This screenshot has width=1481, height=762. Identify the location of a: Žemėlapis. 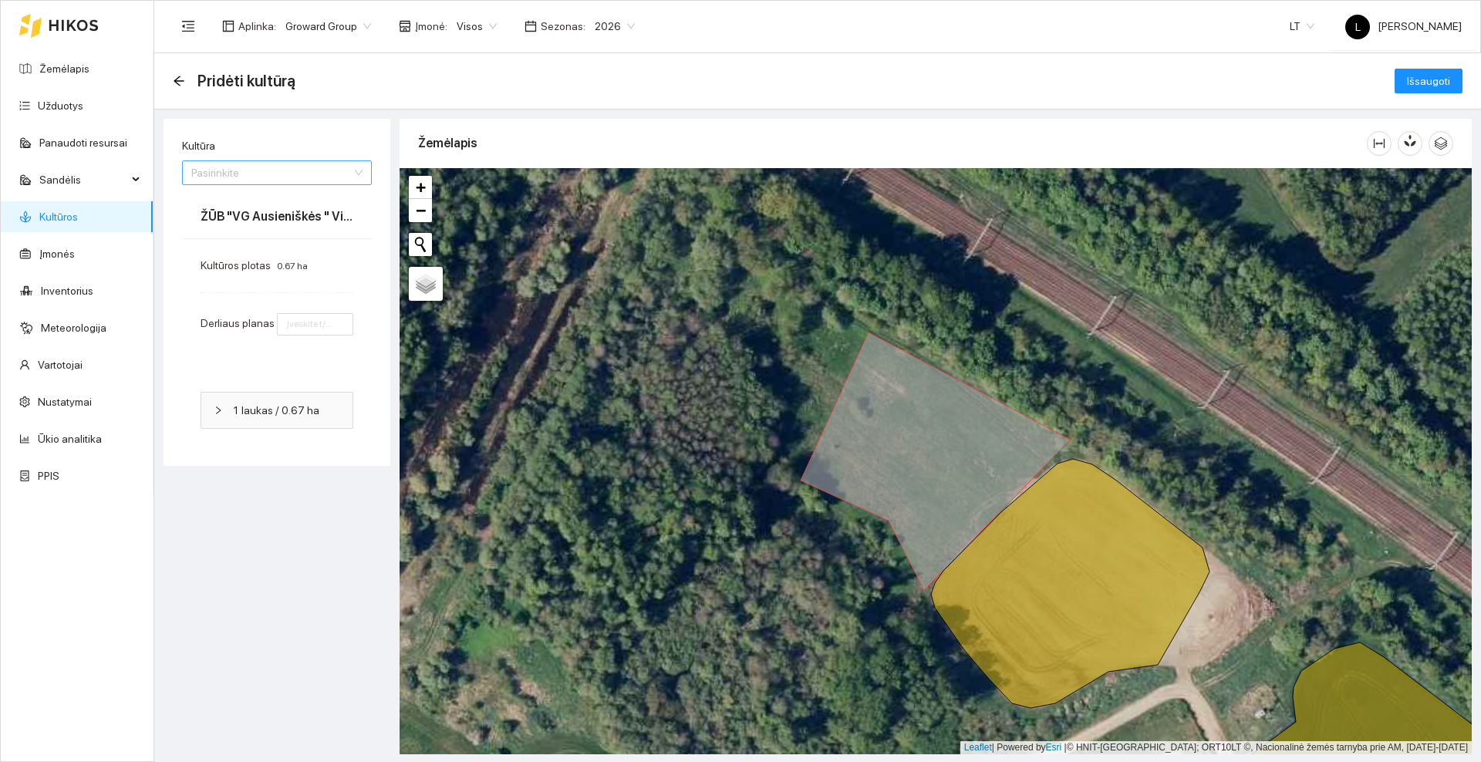
(64, 69).